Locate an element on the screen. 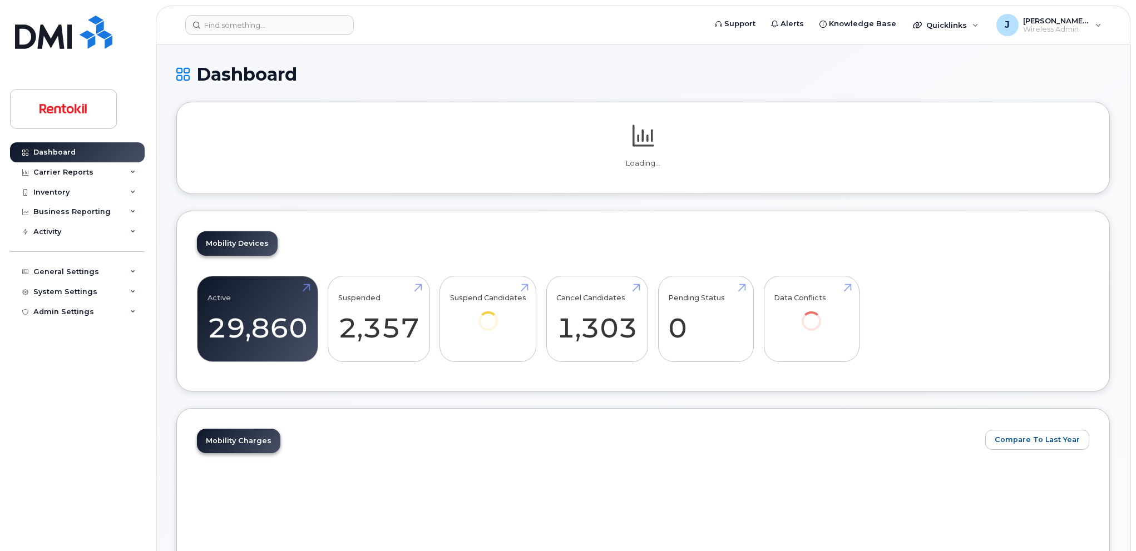  a: Data Conflicts is located at coordinates (811, 314).